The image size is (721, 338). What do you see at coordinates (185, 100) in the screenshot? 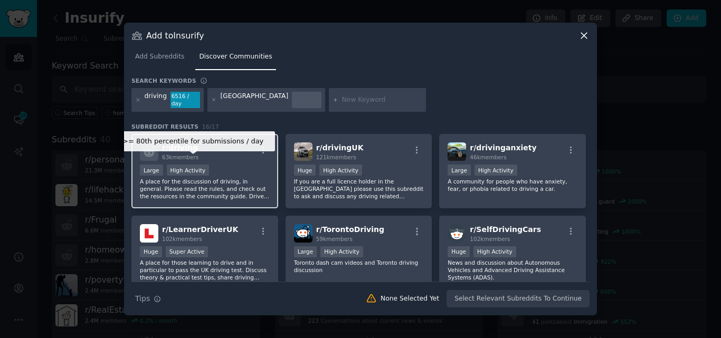
I see `div: 6516 / day` at bounding box center [185, 100].